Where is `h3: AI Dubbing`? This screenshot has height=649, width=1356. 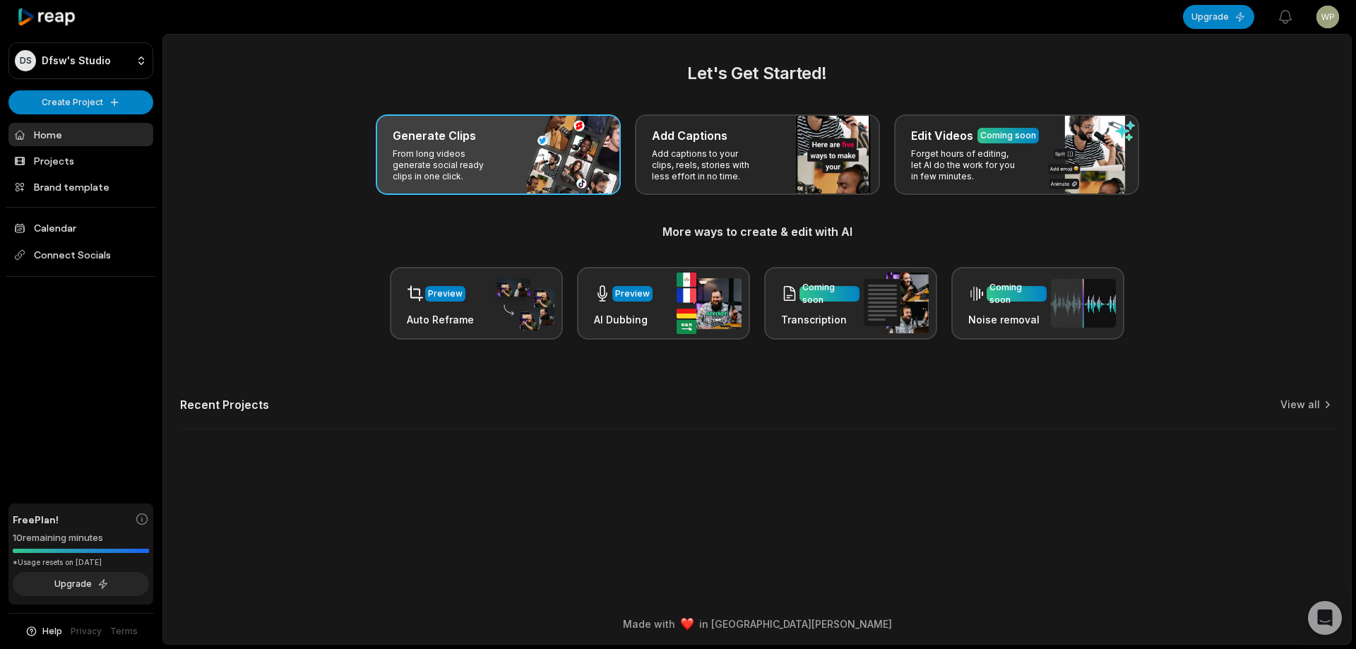
h3: AI Dubbing is located at coordinates (623, 319).